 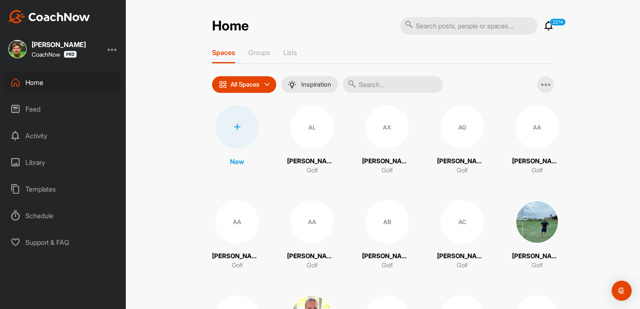 I want to click on img: square_fb1e5c0872e9794683c64a81fe0c1774.jpg, so click(x=537, y=222).